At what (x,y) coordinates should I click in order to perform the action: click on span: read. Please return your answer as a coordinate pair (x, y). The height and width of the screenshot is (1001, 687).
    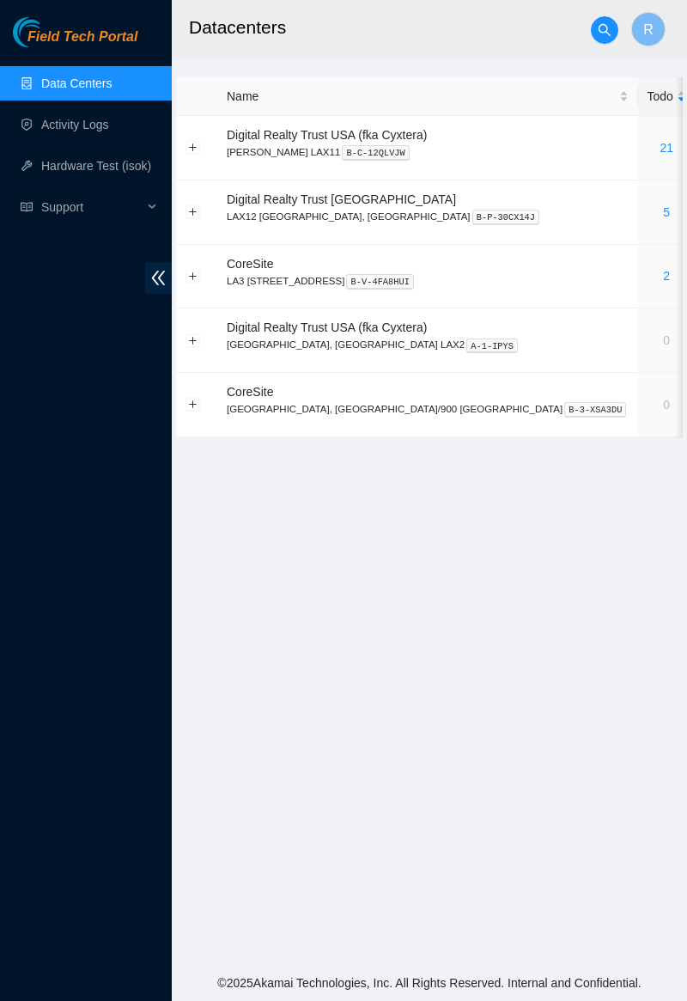
    Looking at the image, I should click on (27, 207).